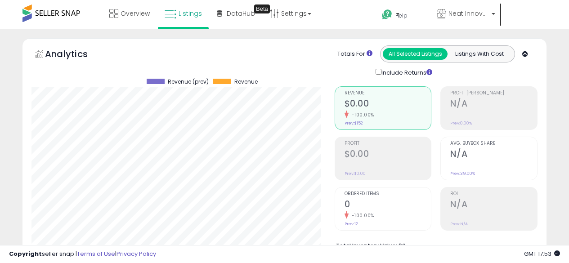 The height and width of the screenshot is (263, 569). What do you see at coordinates (494, 144) in the screenshot?
I see `span: Avg. Buybox Share` at bounding box center [494, 144].